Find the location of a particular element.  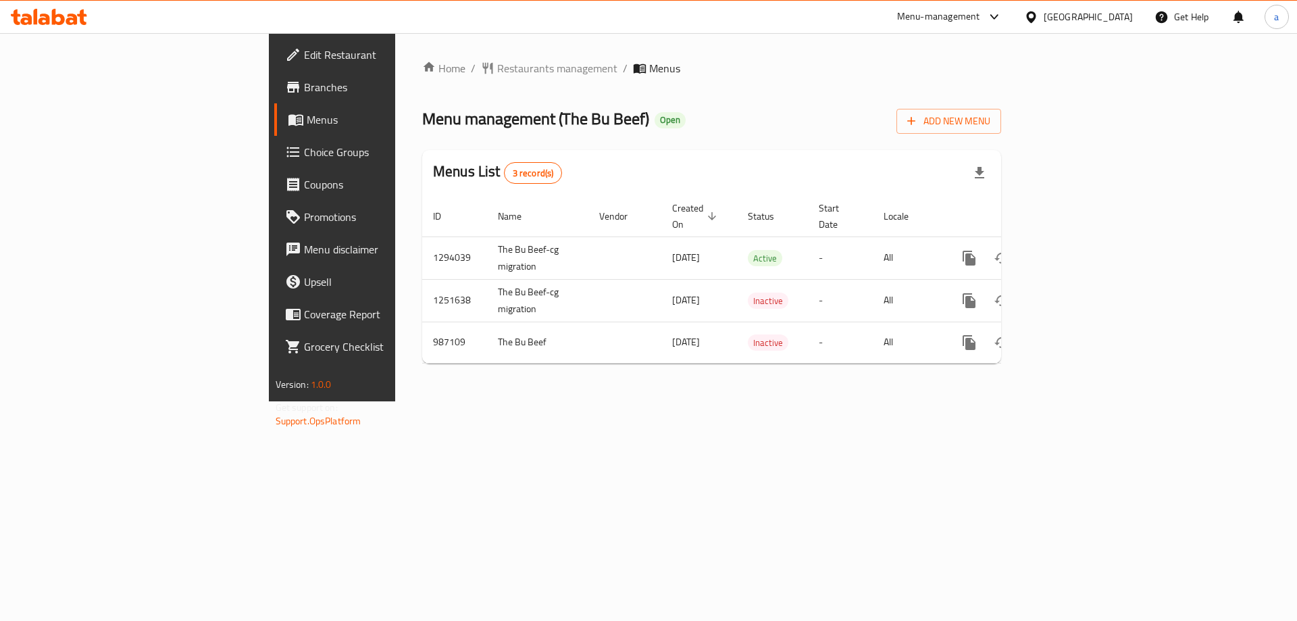

a: Promotions is located at coordinates (380, 217).